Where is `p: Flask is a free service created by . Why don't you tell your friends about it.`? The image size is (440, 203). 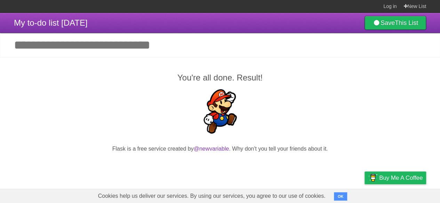
p: Flask is a free service created by . Why don't you tell your friends about it. is located at coordinates (220, 149).